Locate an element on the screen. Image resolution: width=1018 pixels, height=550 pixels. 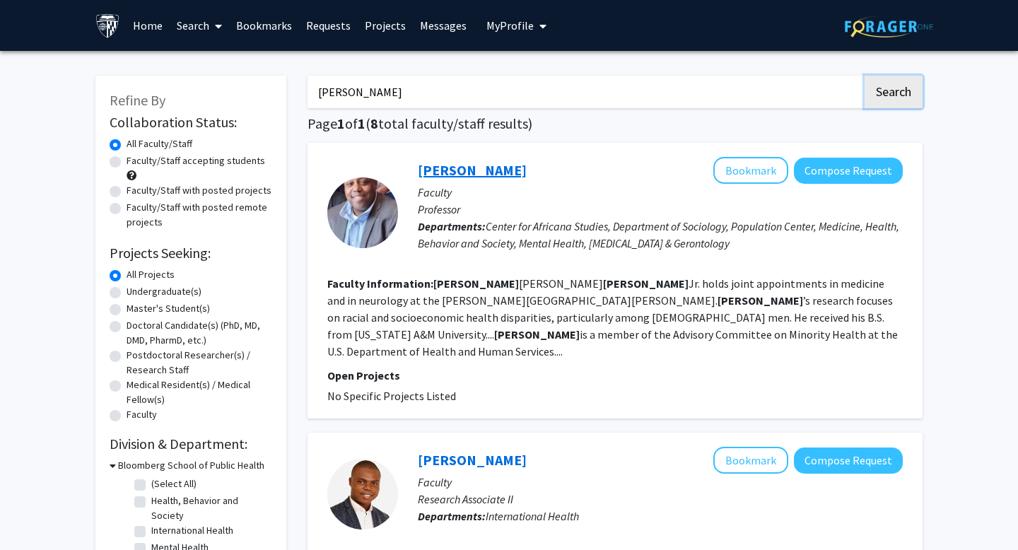
p: Research Associate II is located at coordinates (660, 499).